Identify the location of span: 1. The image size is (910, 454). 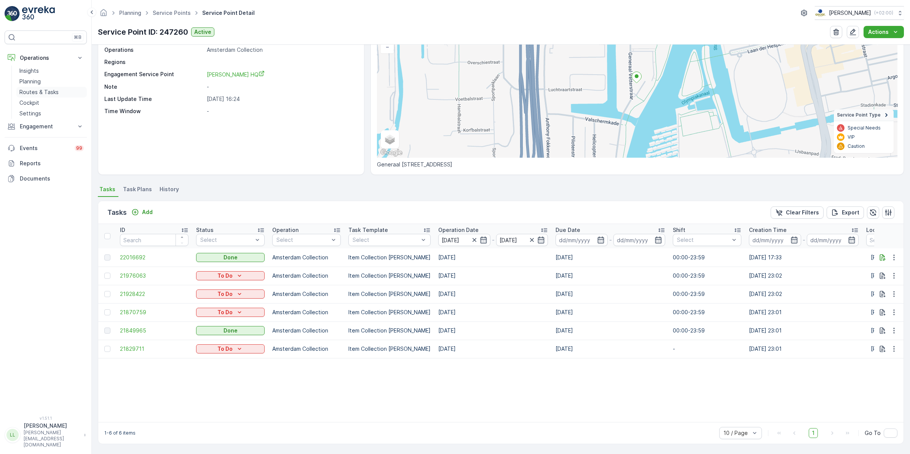
(813, 433).